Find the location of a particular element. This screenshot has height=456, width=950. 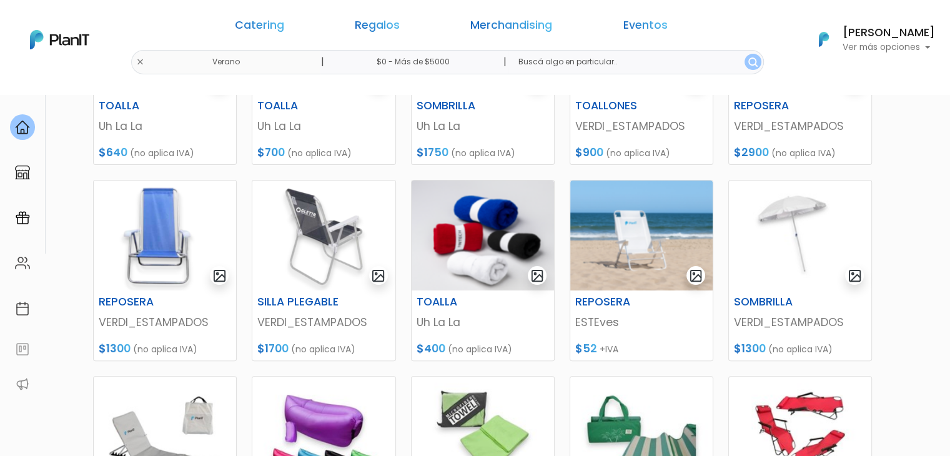

img: partners-52edf745621dab592f3b2c58e3bca9d71375a7ef29c3b500c9f145b62cc070d4.svg is located at coordinates (22, 384).